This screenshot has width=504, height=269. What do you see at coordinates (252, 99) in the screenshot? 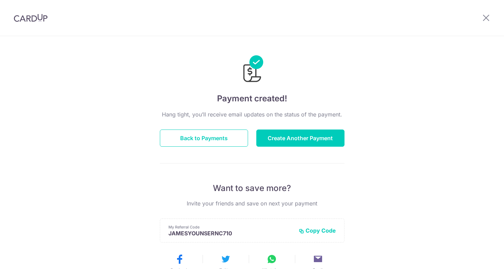
I see `h4: Payment created!` at bounding box center [252, 99].